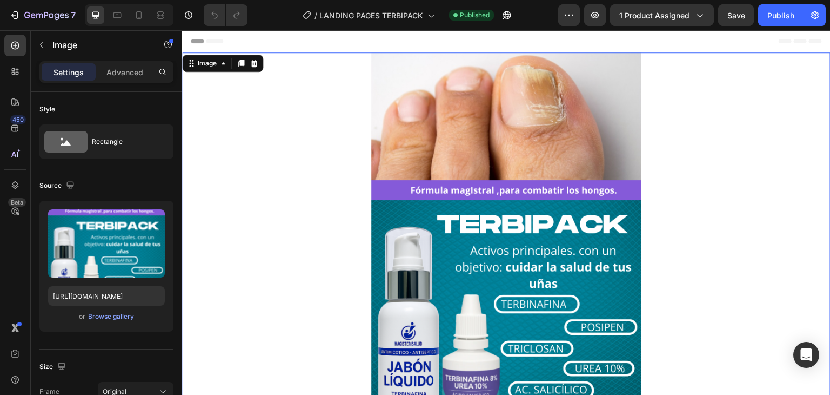 The image size is (830, 395). What do you see at coordinates (25, 33) in the screenshot?
I see `div: Image` at bounding box center [25, 33].